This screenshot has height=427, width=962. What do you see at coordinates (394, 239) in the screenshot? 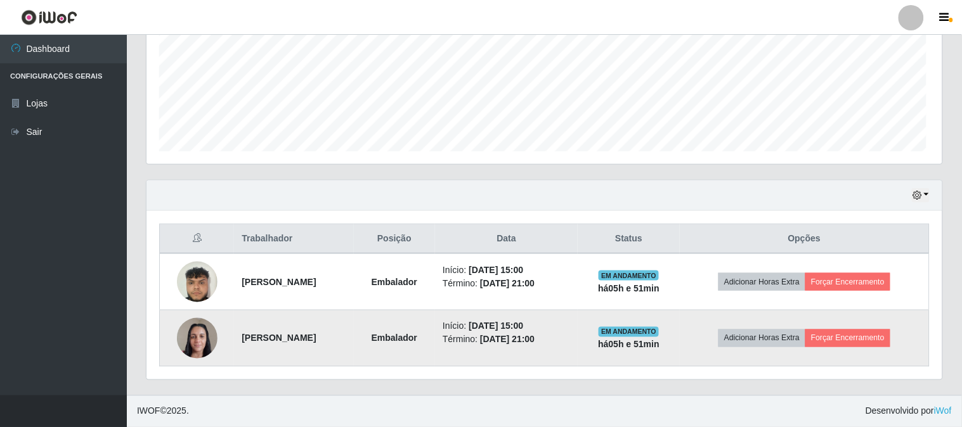
I see `th: Posição` at bounding box center [394, 239].